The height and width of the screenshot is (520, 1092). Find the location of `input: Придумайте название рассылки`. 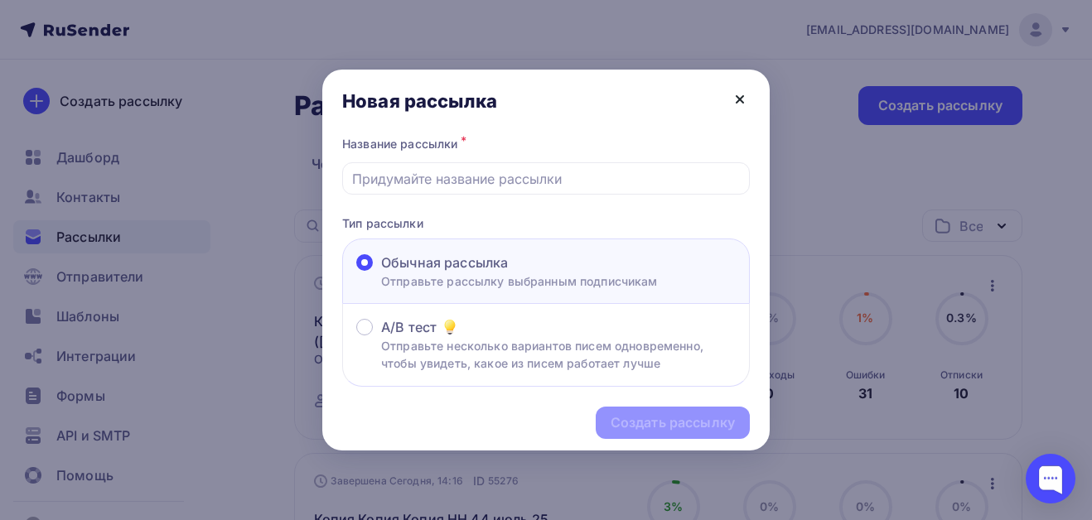

input: Придумайте название рассылки is located at coordinates (546, 179).